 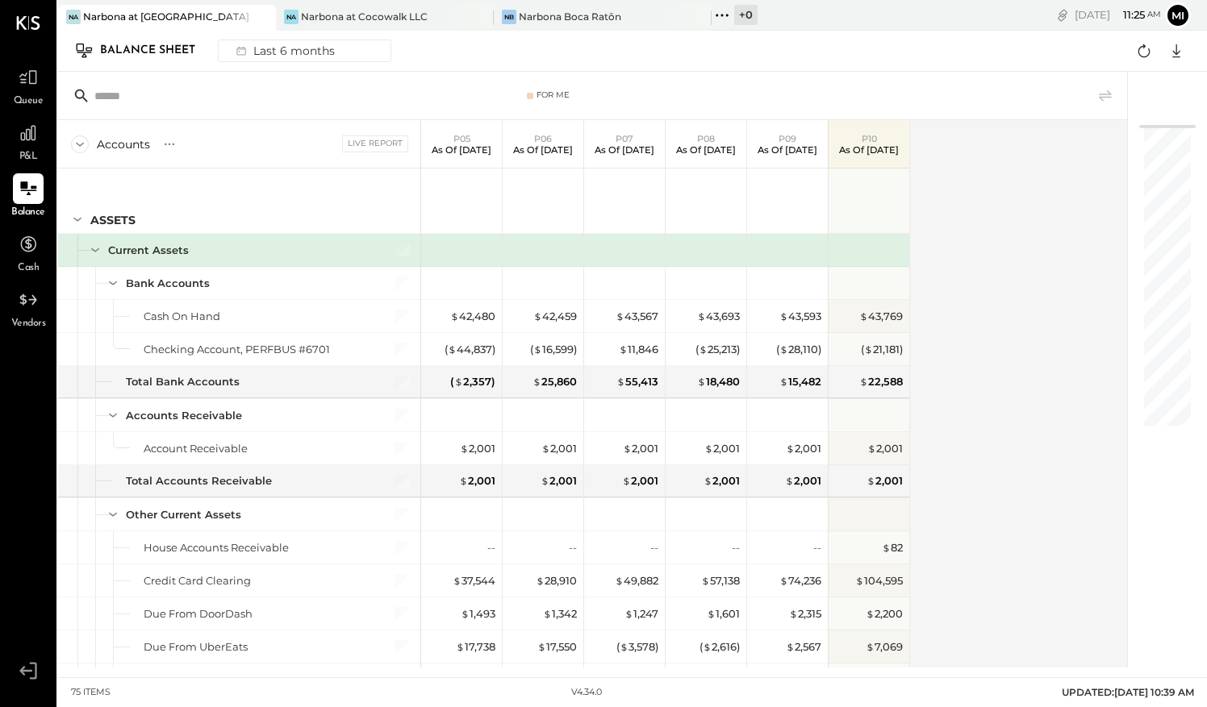 What do you see at coordinates (720, 581) in the screenshot?
I see `div: 57,138` at bounding box center [720, 581].